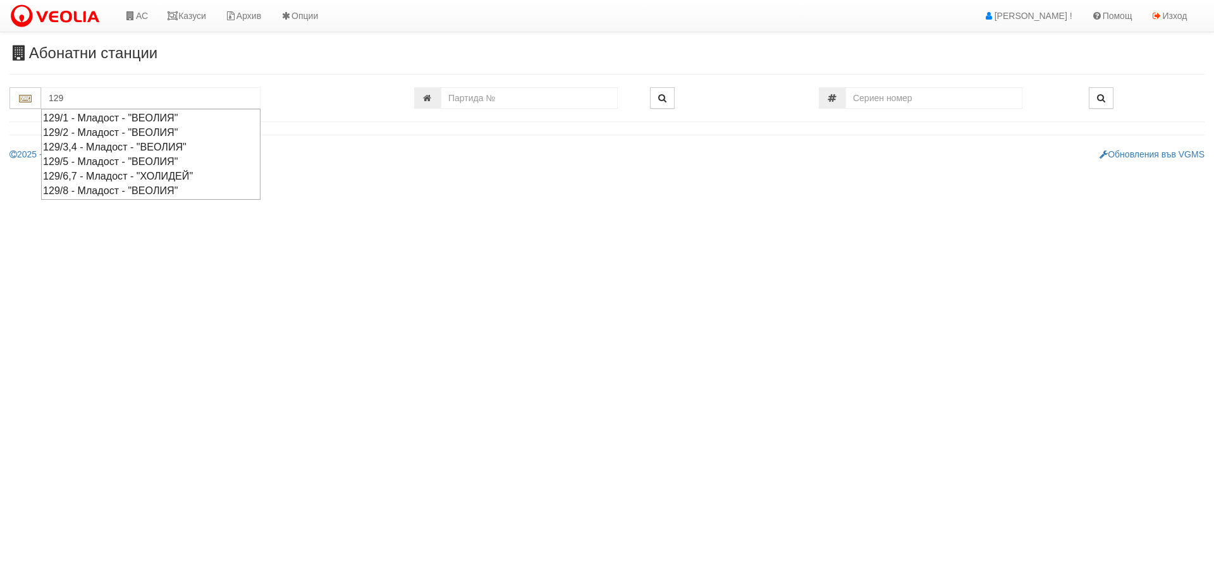  Describe the element at coordinates (150, 147) in the screenshot. I see `div: 129/3,4 - Младост - "ВЕОЛИЯ"` at that location.